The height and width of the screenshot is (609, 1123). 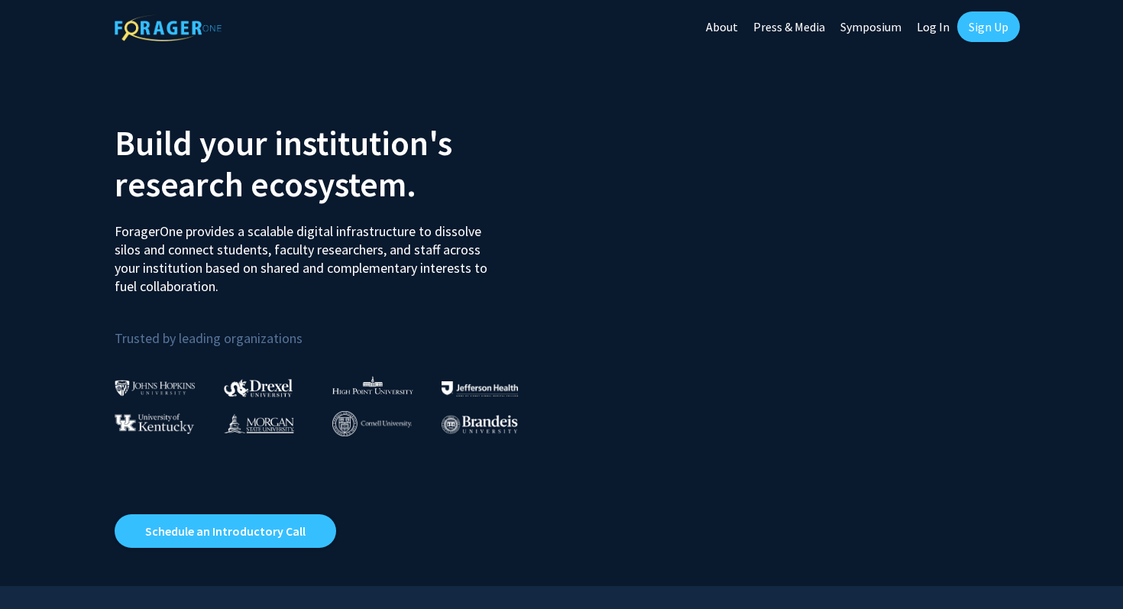 I want to click on a: Sign Up, so click(x=989, y=27).